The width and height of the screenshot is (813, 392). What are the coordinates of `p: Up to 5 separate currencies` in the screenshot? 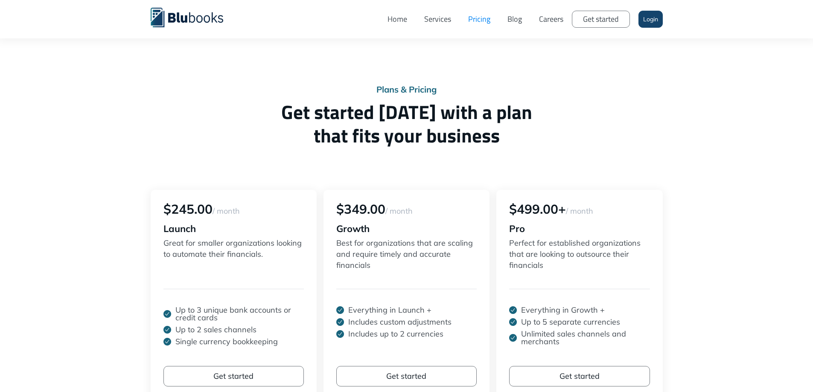 It's located at (571, 322).